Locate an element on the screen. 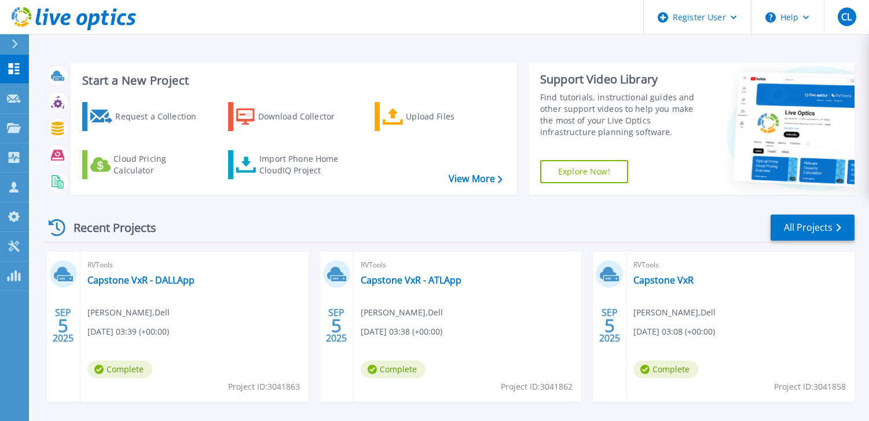 The height and width of the screenshot is (421, 869). div: Request a Collection is located at coordinates (162, 116).